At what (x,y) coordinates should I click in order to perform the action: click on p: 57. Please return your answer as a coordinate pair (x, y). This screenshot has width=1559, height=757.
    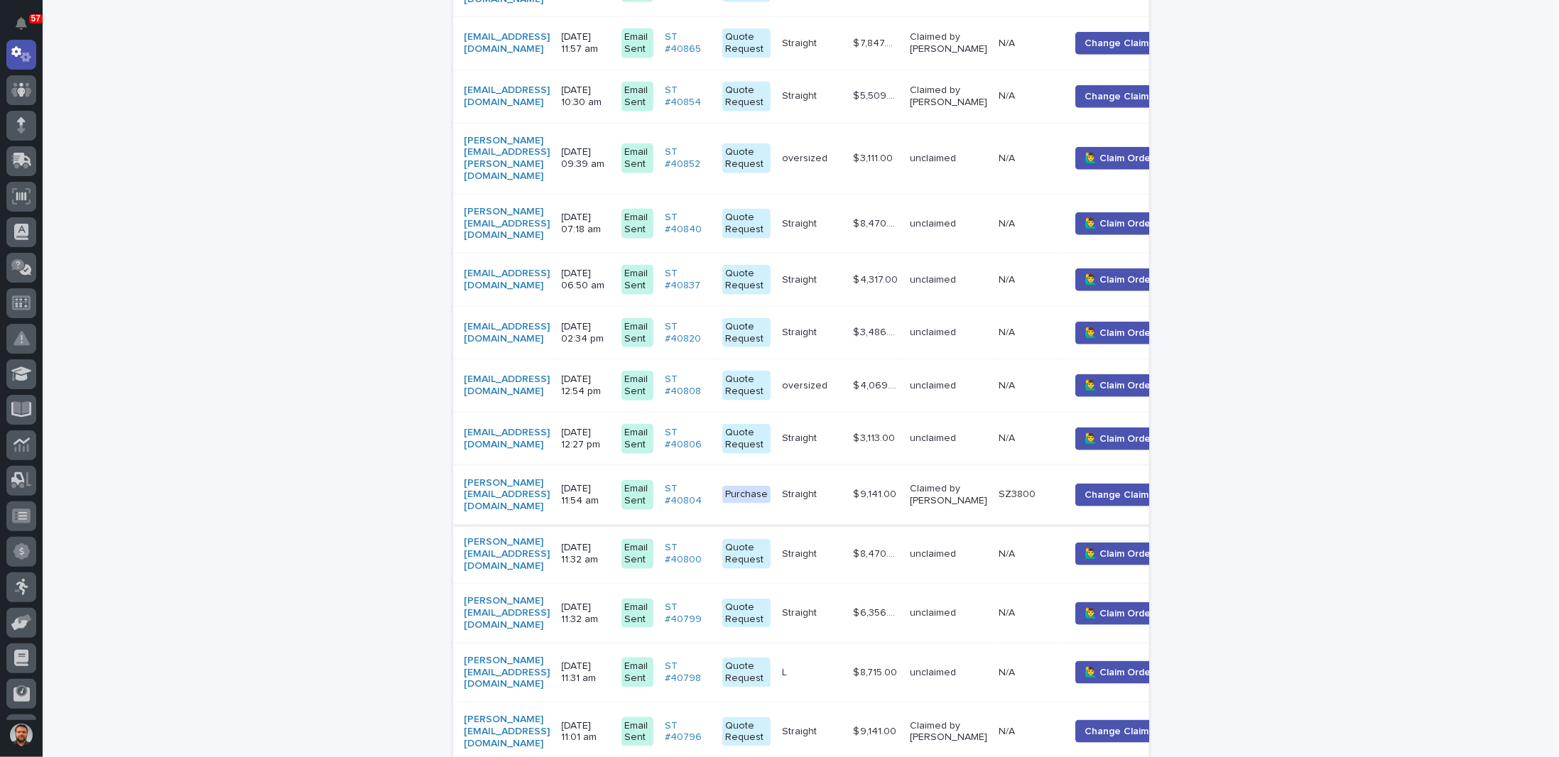
    Looking at the image, I should click on (36, 18).